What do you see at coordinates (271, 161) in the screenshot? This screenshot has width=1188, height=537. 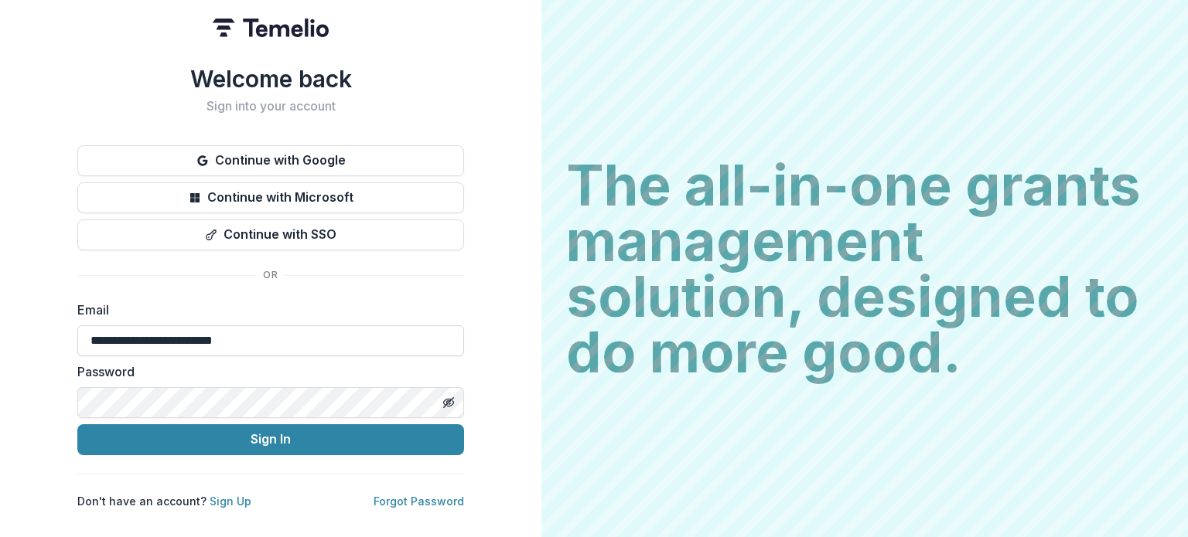 I see `button: Continue with Google` at bounding box center [271, 161].